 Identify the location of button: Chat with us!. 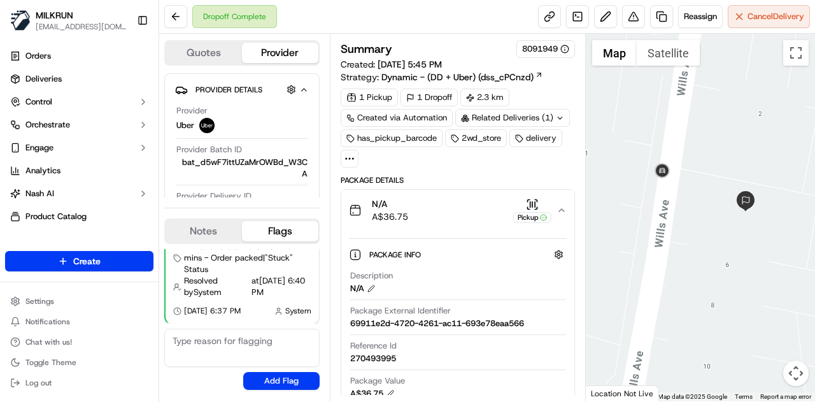
(79, 342).